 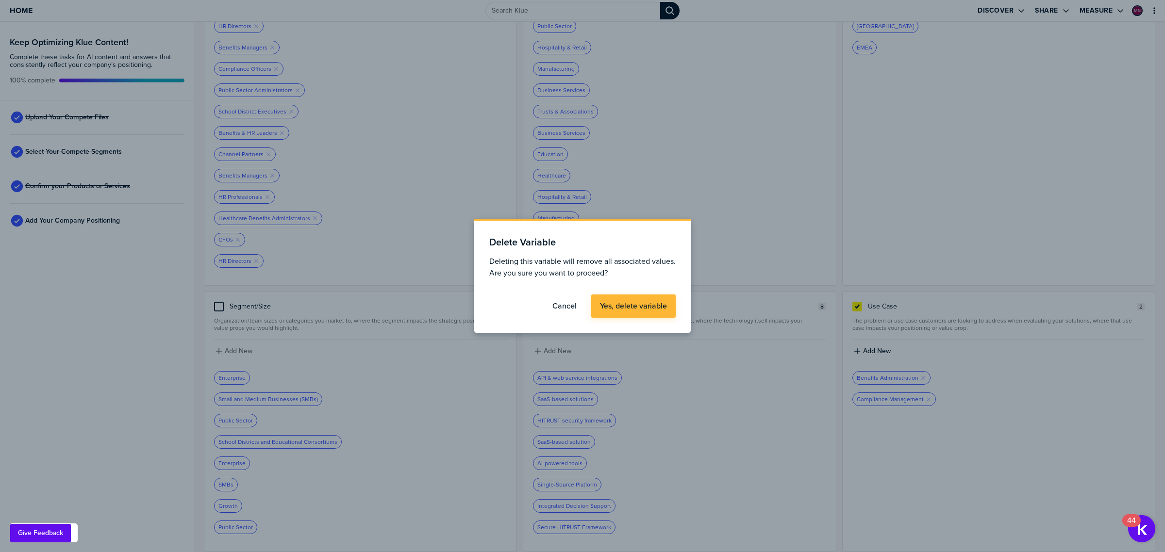 I want to click on button: Open Resource Center, 44 new notifications, so click(x=1141, y=529).